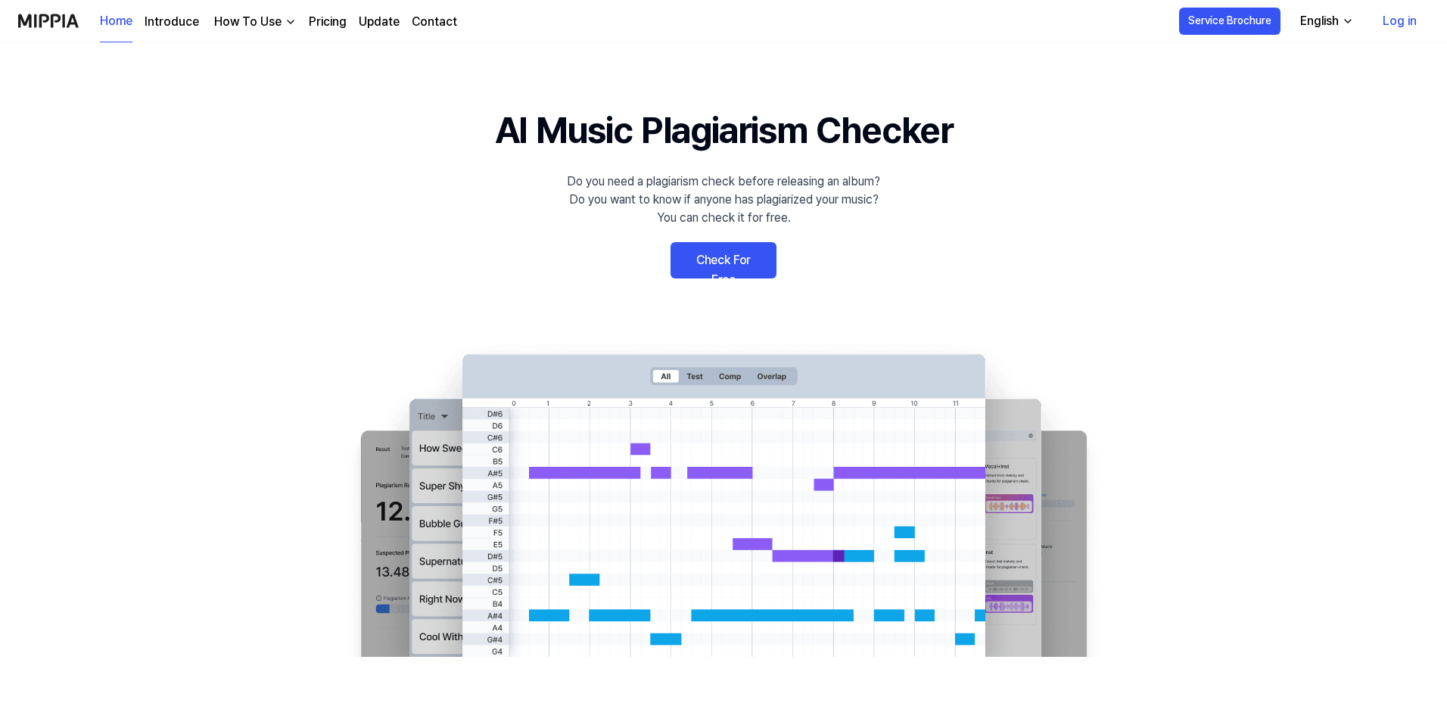 The width and height of the screenshot is (1447, 703). What do you see at coordinates (724, 200) in the screenshot?
I see `div: Do you need a plagiarism check before releasing an album? Do you want to know if anyone has plagi...` at bounding box center [724, 200].